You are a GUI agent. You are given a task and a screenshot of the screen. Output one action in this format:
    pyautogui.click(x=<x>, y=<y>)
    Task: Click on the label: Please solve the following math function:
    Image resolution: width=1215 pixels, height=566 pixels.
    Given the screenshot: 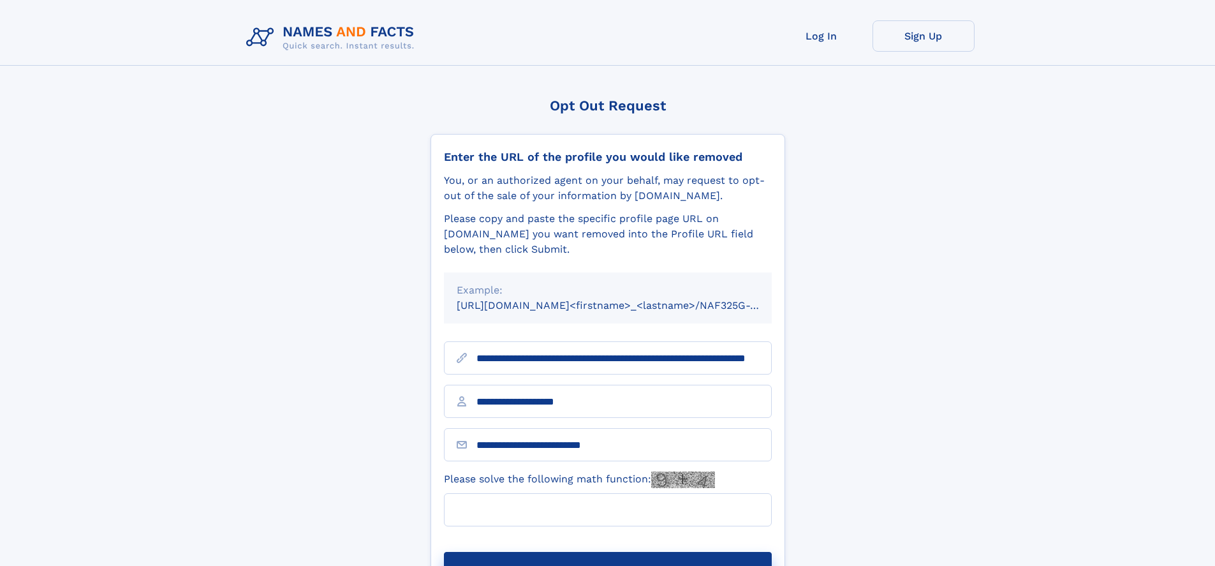 What is the action you would take?
    pyautogui.click(x=579, y=480)
    